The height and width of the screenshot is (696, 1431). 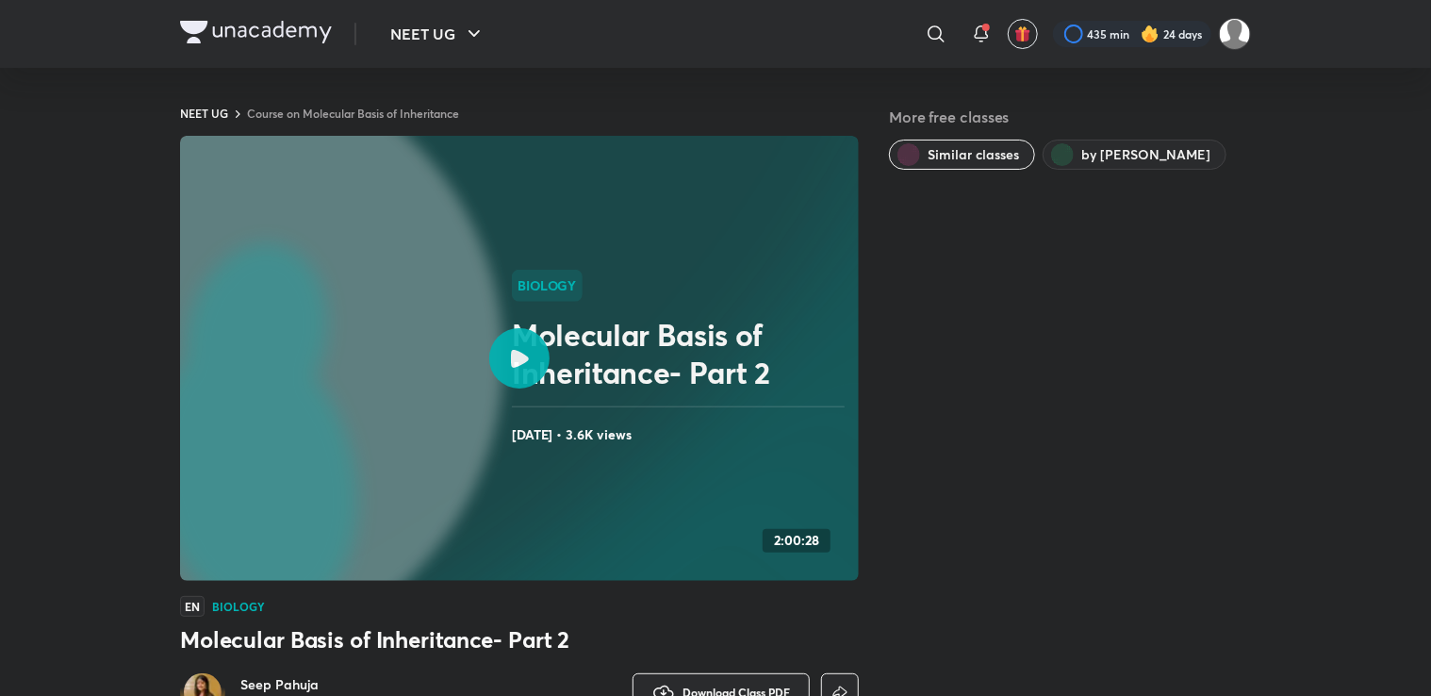 I want to click on a: Course on Molecular Basis of Inheritance, so click(x=353, y=113).